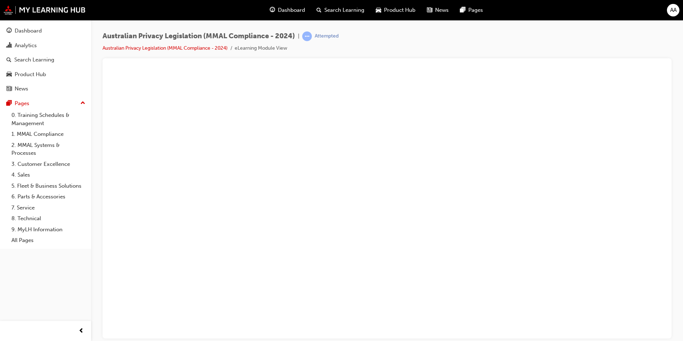 Image resolution: width=683 pixels, height=341 pixels. I want to click on a: 3. Customer Excellence, so click(48, 164).